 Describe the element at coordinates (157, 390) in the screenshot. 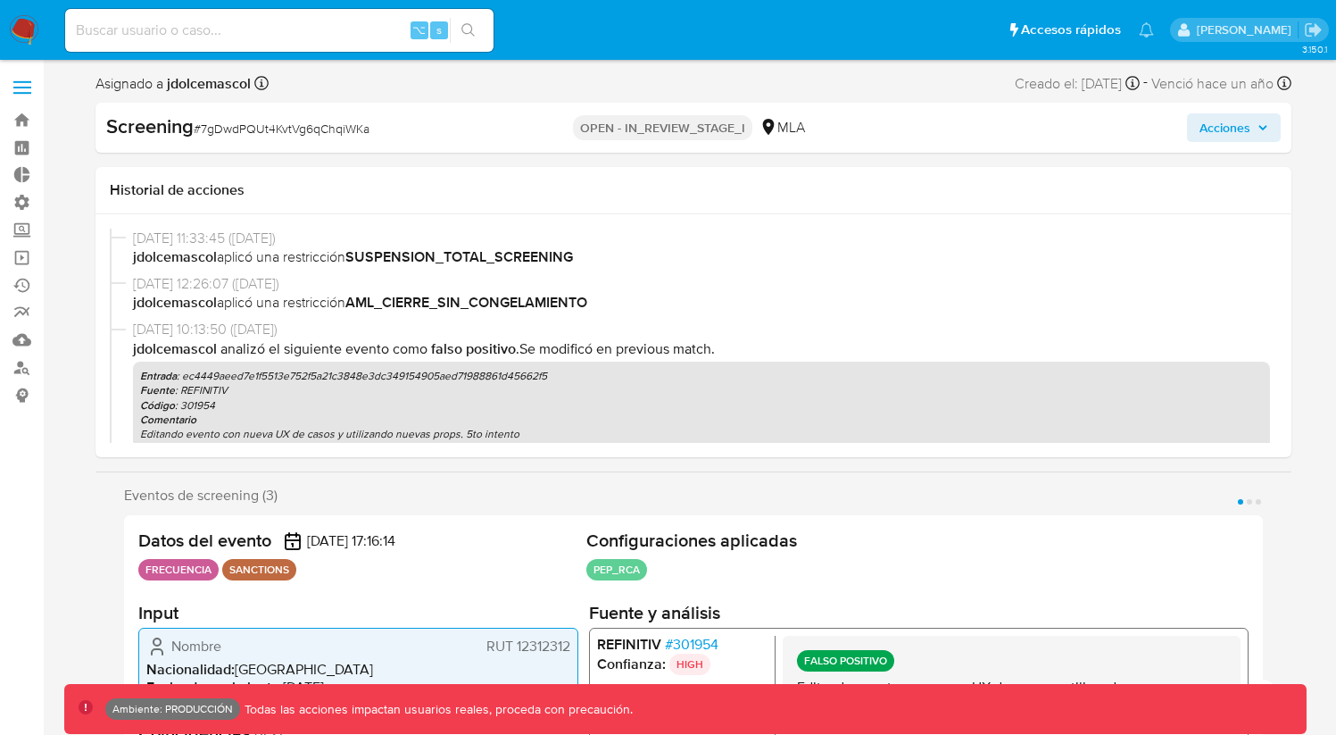

I see `b: Fuente` at that location.